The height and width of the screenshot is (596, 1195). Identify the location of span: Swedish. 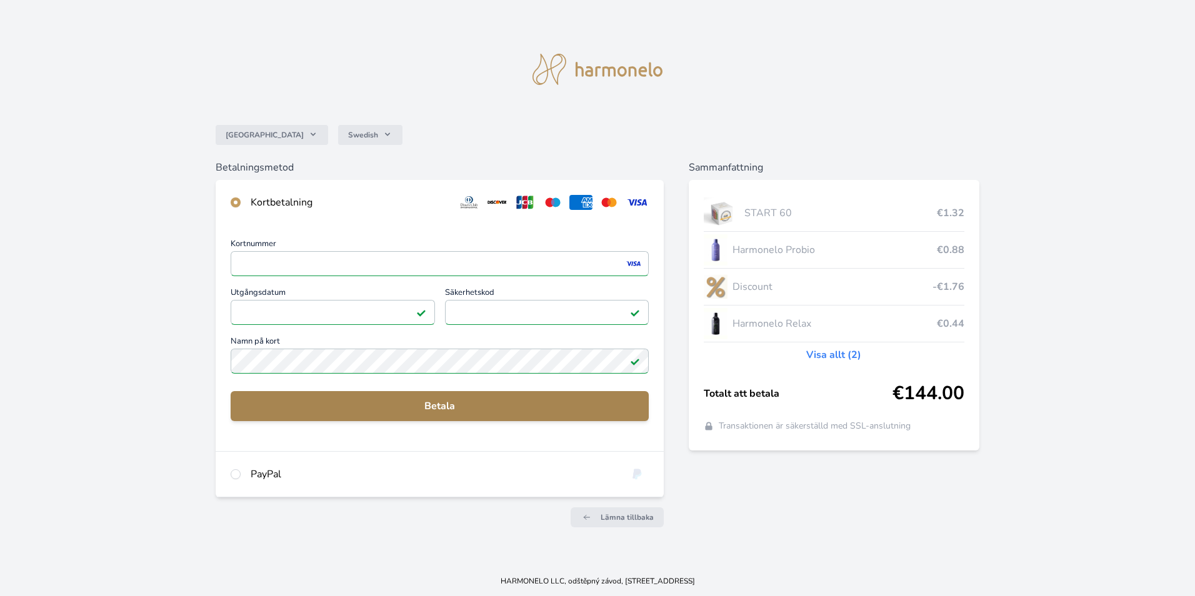
(363, 135).